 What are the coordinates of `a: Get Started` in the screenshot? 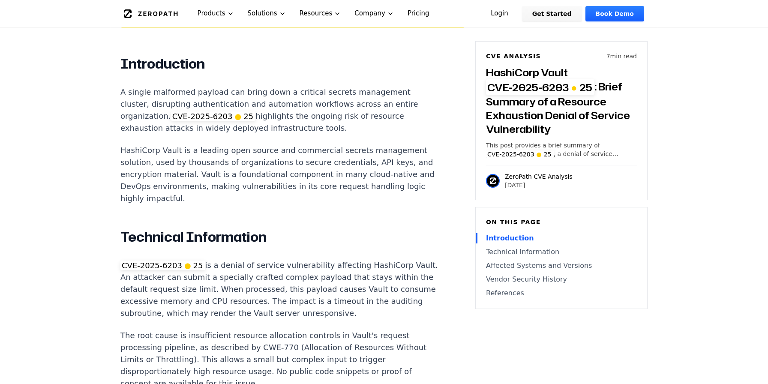 It's located at (552, 14).